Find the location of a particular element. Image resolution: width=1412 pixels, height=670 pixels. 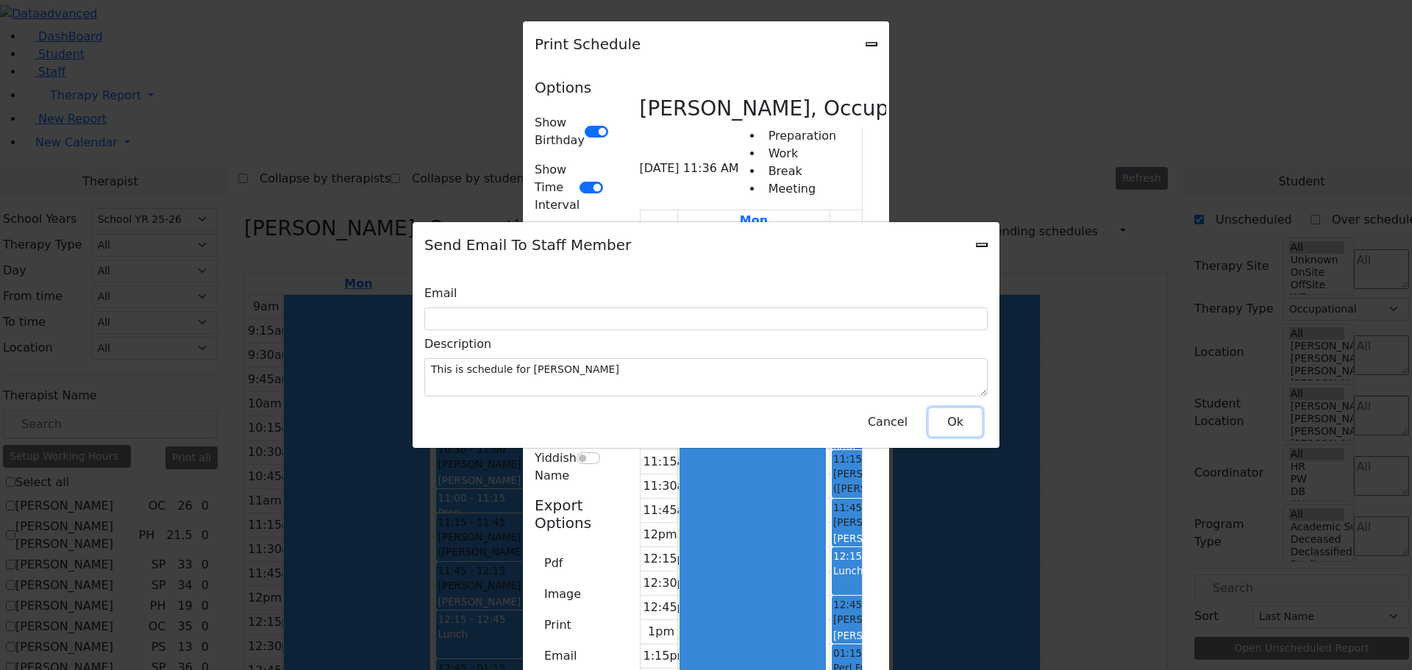

h5: Send Email To Staff Member is located at coordinates (527, 245).